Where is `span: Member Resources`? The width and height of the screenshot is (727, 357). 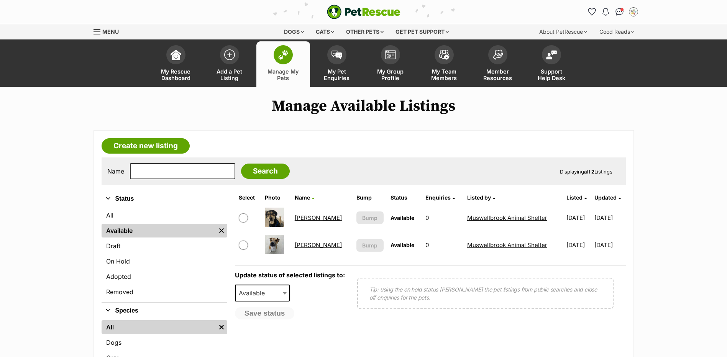
span: Member Resources is located at coordinates (498, 75).